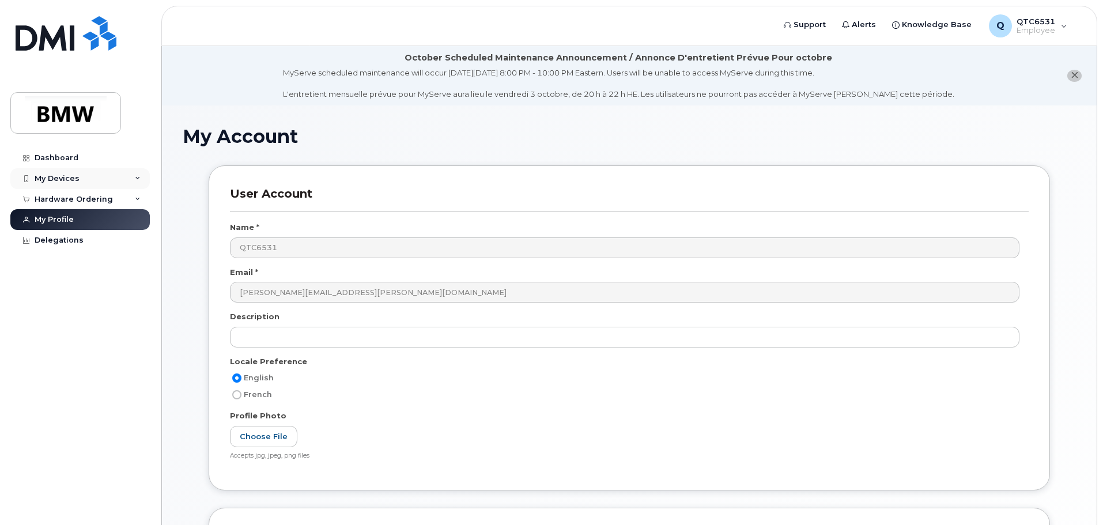  What do you see at coordinates (1074, 75) in the screenshot?
I see `button: close notification` at bounding box center [1074, 75].